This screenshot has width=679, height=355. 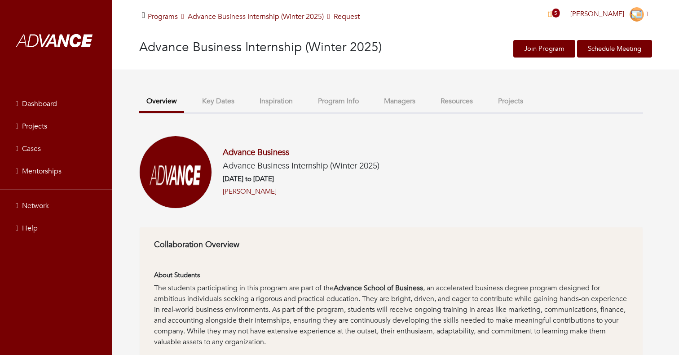 What do you see at coordinates (457, 101) in the screenshot?
I see `button: Resources` at bounding box center [457, 101].